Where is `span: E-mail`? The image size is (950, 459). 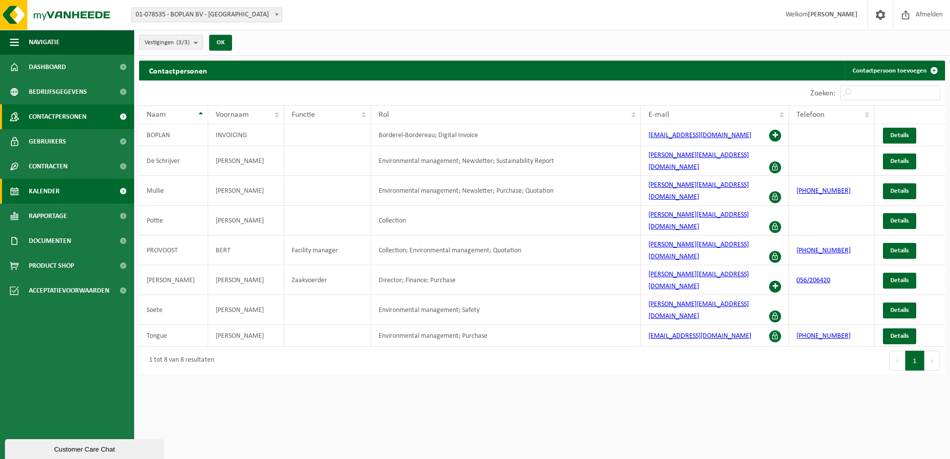 span: E-mail is located at coordinates (659, 115).